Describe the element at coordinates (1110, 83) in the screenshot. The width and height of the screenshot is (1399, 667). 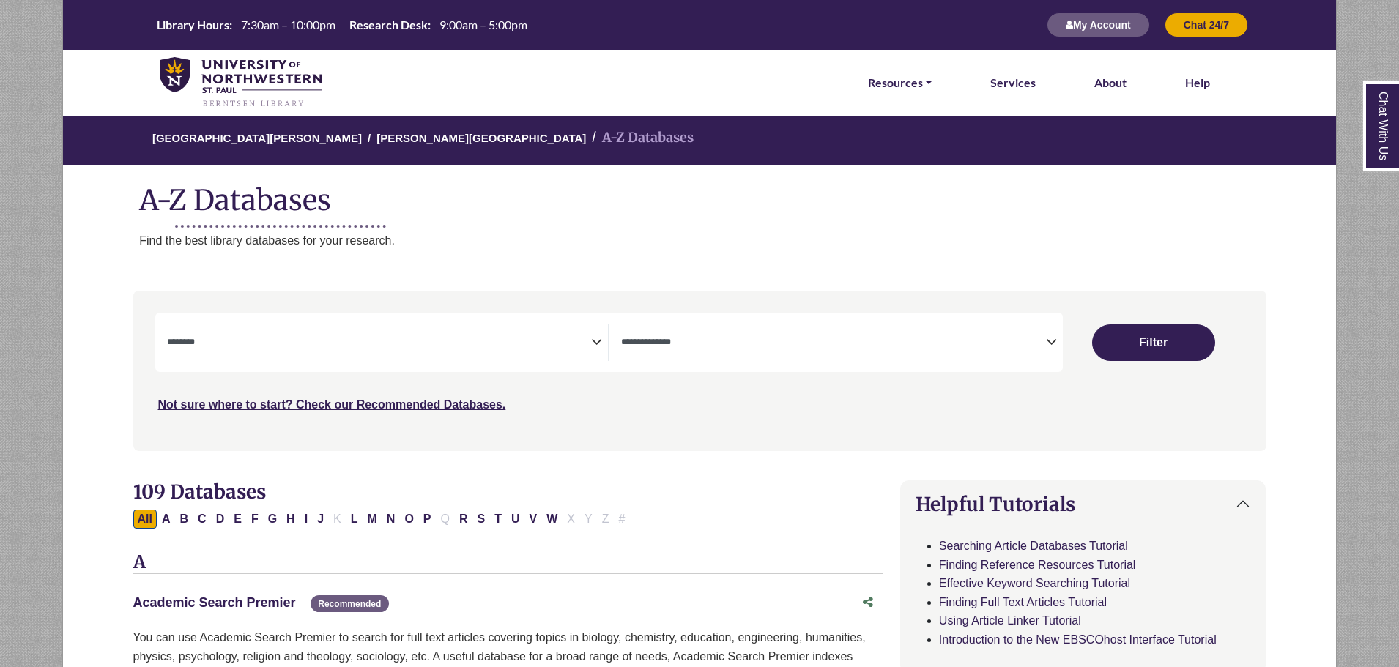
I see `a: About` at that location.